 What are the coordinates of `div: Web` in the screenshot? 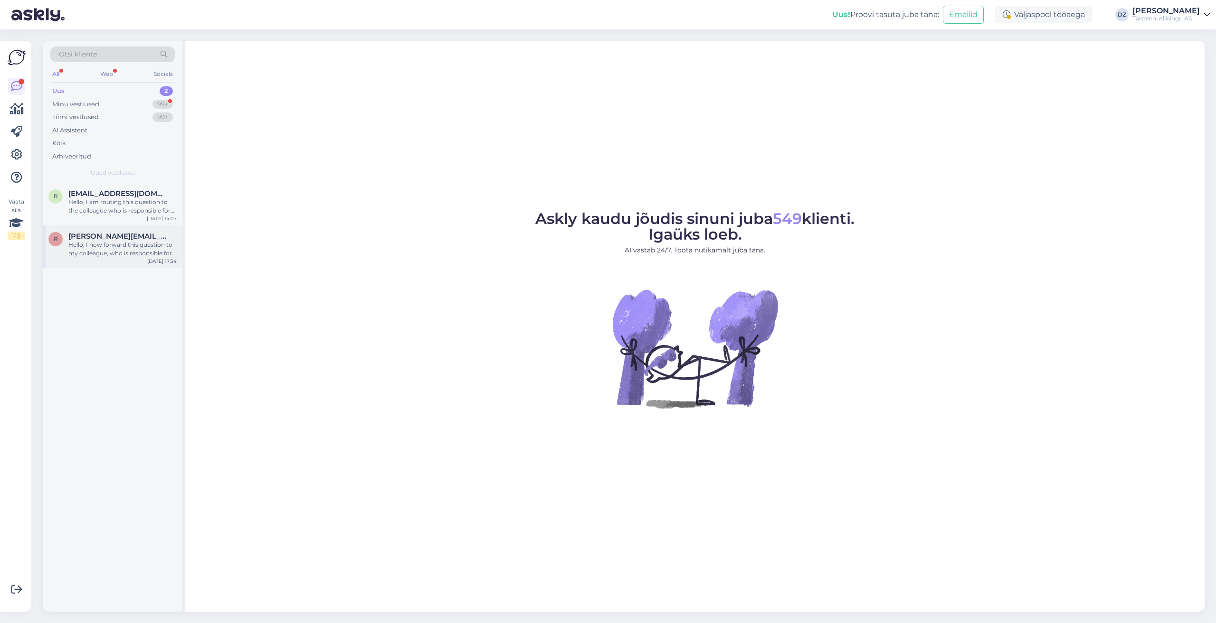 It's located at (106, 74).